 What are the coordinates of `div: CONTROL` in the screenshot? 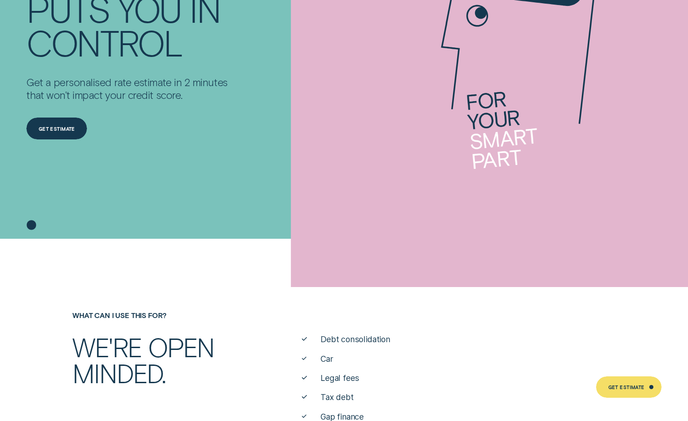 It's located at (104, 42).